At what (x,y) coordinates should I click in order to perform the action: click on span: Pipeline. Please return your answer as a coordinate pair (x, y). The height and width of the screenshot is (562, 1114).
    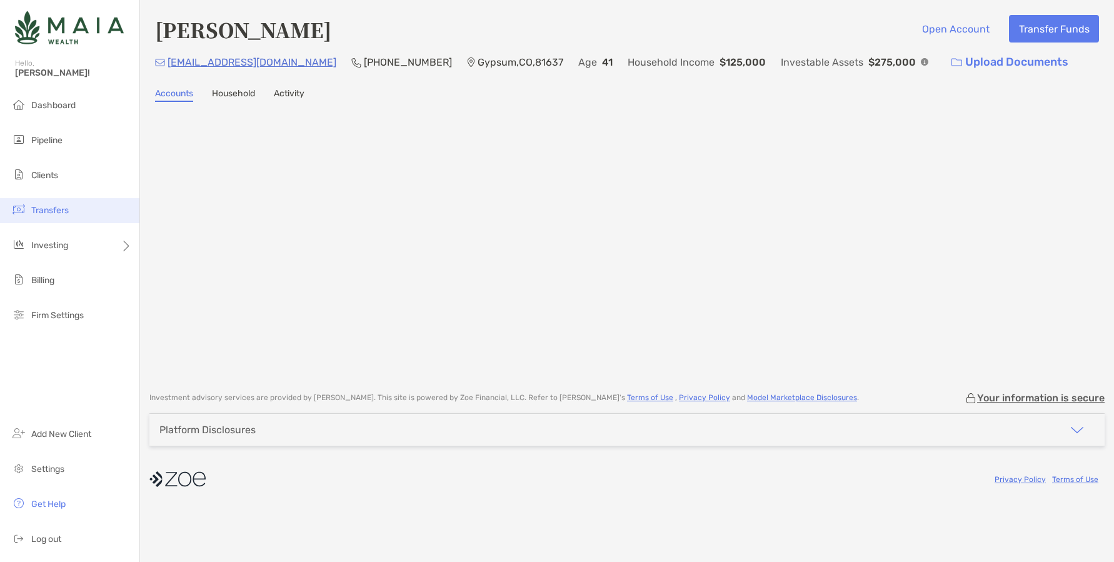
    Looking at the image, I should click on (47, 140).